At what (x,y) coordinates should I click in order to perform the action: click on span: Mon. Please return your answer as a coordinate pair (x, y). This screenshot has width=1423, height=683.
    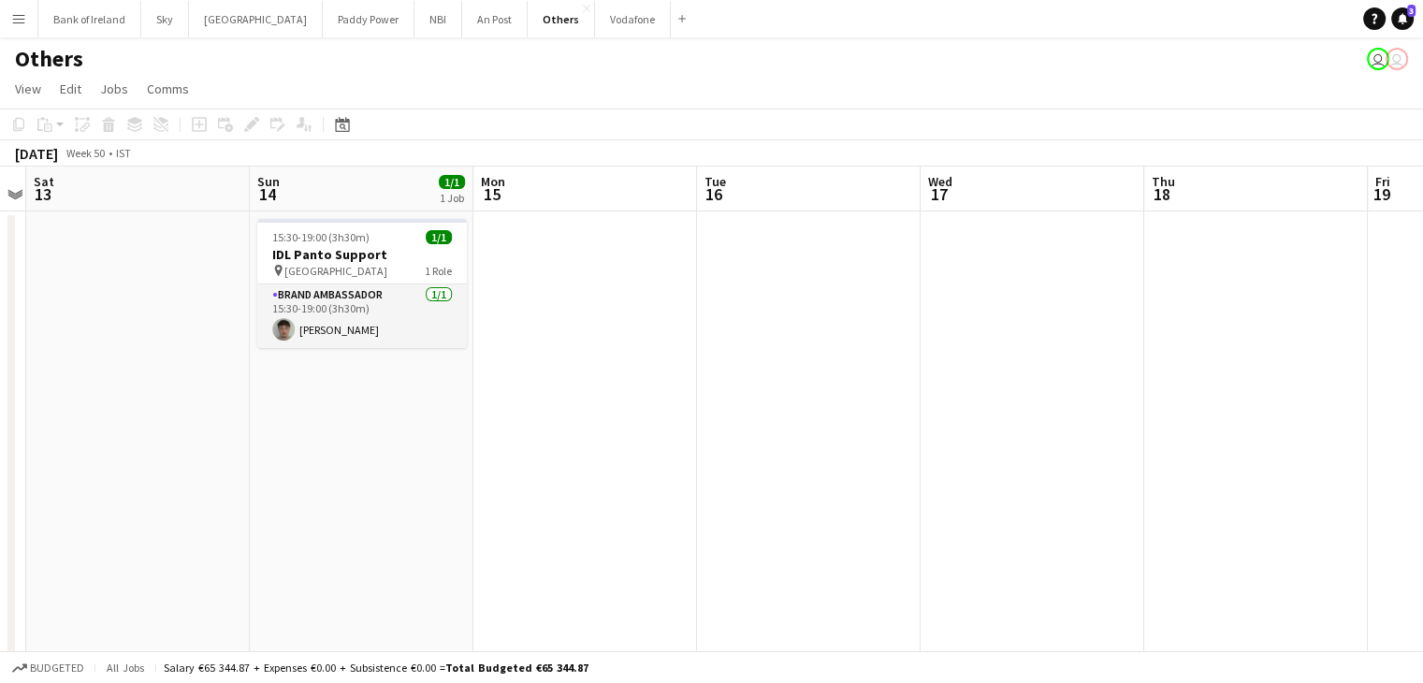
    Looking at the image, I should click on (493, 182).